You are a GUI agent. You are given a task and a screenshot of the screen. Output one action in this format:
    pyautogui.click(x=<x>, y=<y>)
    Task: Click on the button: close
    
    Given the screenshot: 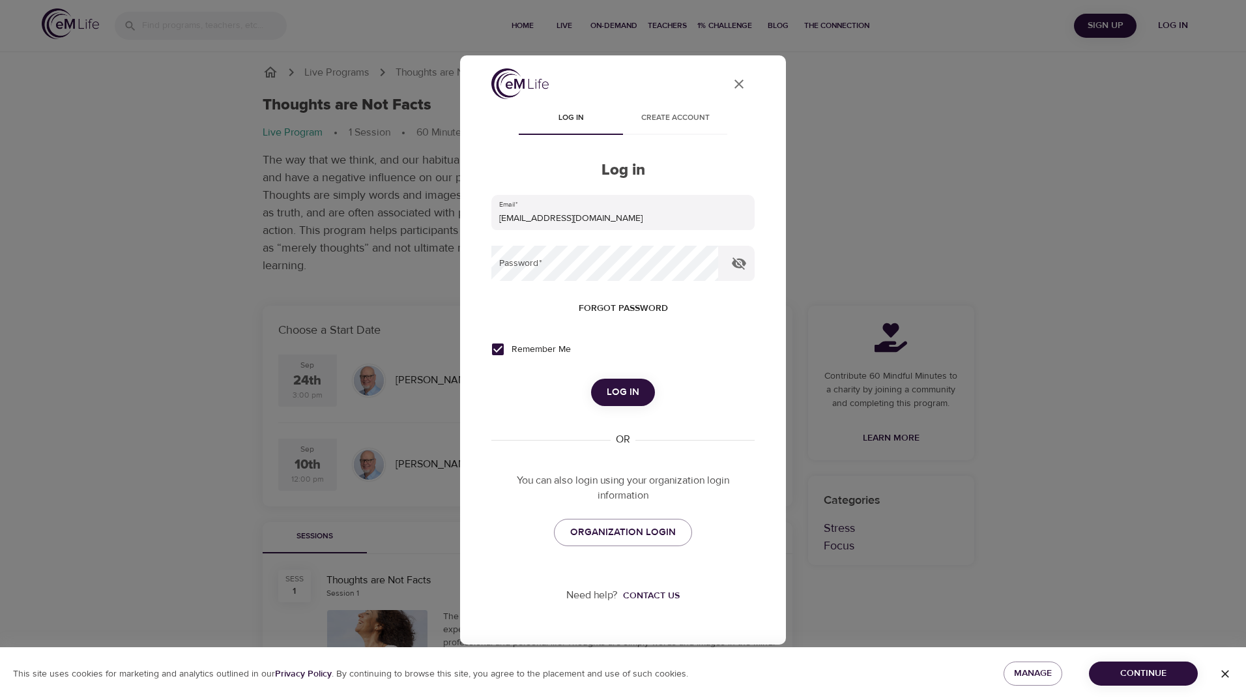 What is the action you would take?
    pyautogui.click(x=739, y=84)
    